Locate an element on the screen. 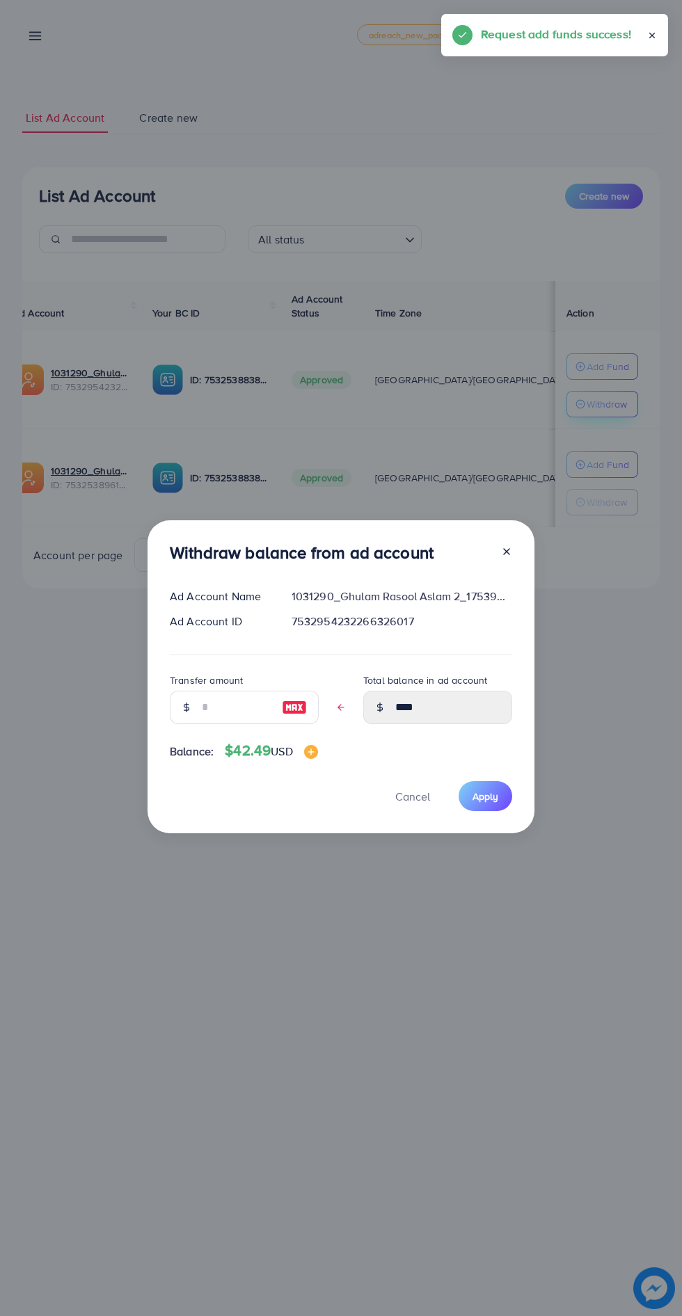 The height and width of the screenshot is (1316, 682). span: Cancel is located at coordinates (413, 797).